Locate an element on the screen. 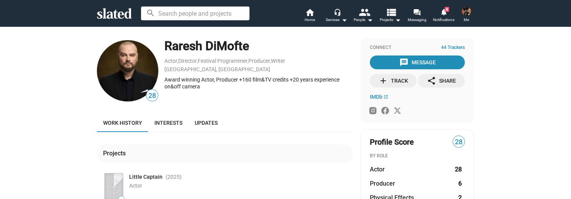 The width and height of the screenshot is (571, 199). a: Messaging is located at coordinates (417, 16).